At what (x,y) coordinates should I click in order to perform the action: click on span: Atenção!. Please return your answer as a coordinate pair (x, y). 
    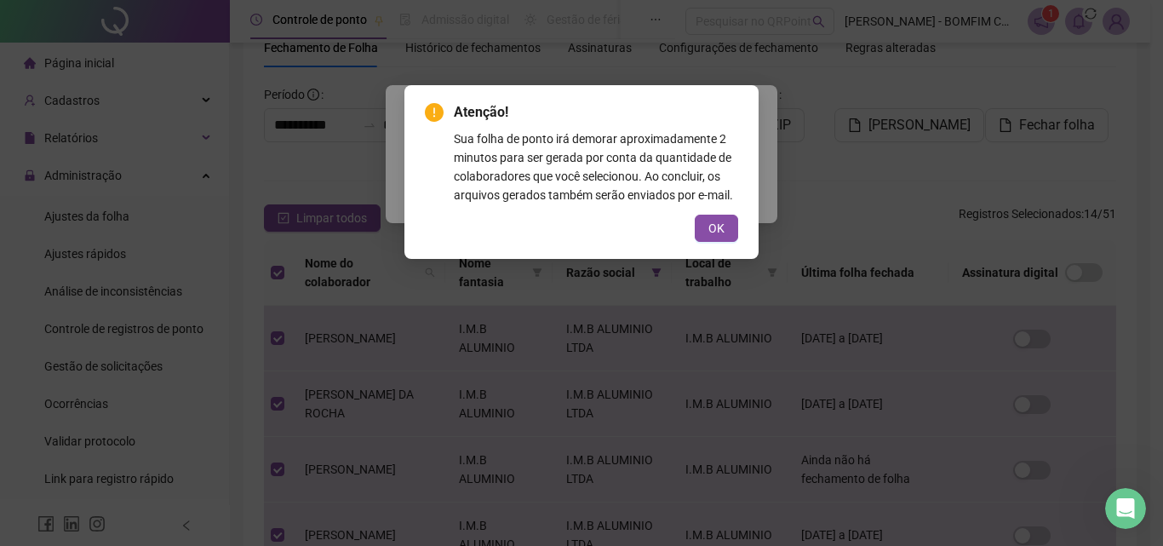
    Looking at the image, I should click on (596, 112).